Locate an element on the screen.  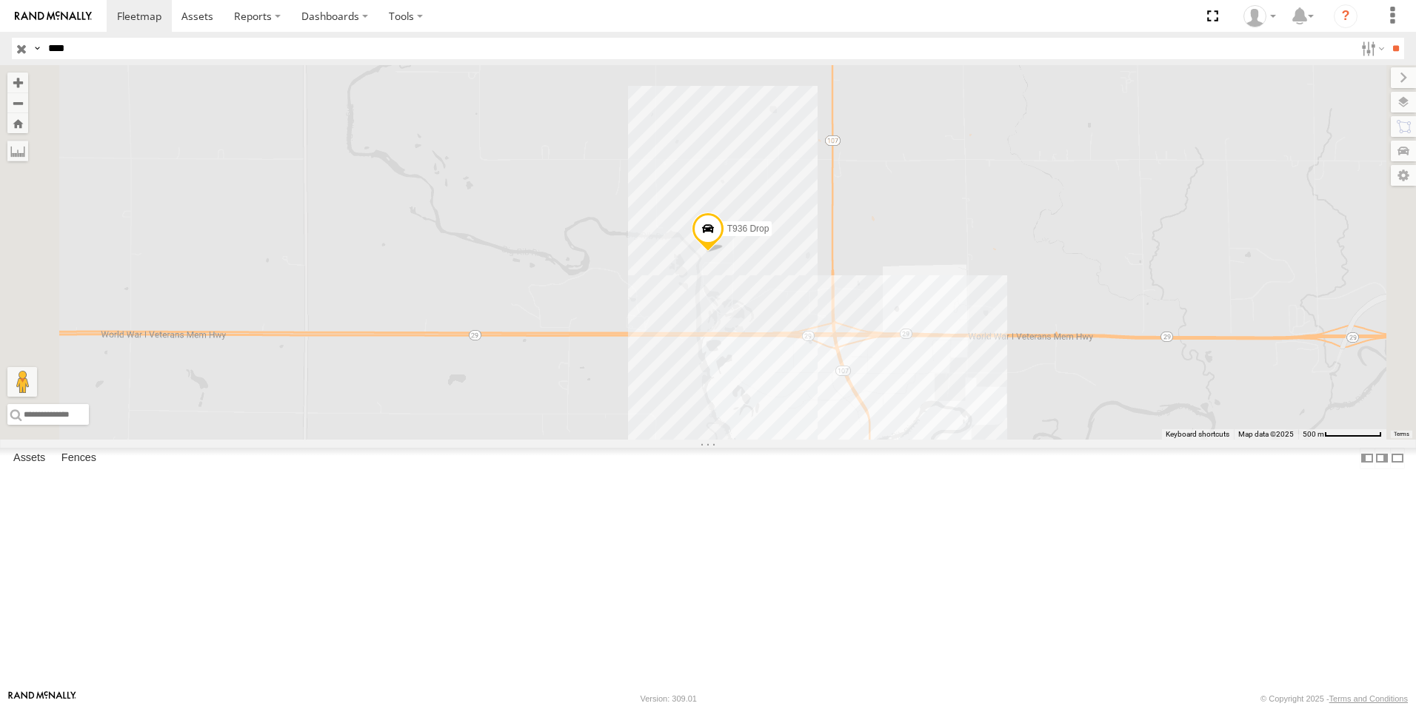
span: 500 m is located at coordinates (1313, 434).